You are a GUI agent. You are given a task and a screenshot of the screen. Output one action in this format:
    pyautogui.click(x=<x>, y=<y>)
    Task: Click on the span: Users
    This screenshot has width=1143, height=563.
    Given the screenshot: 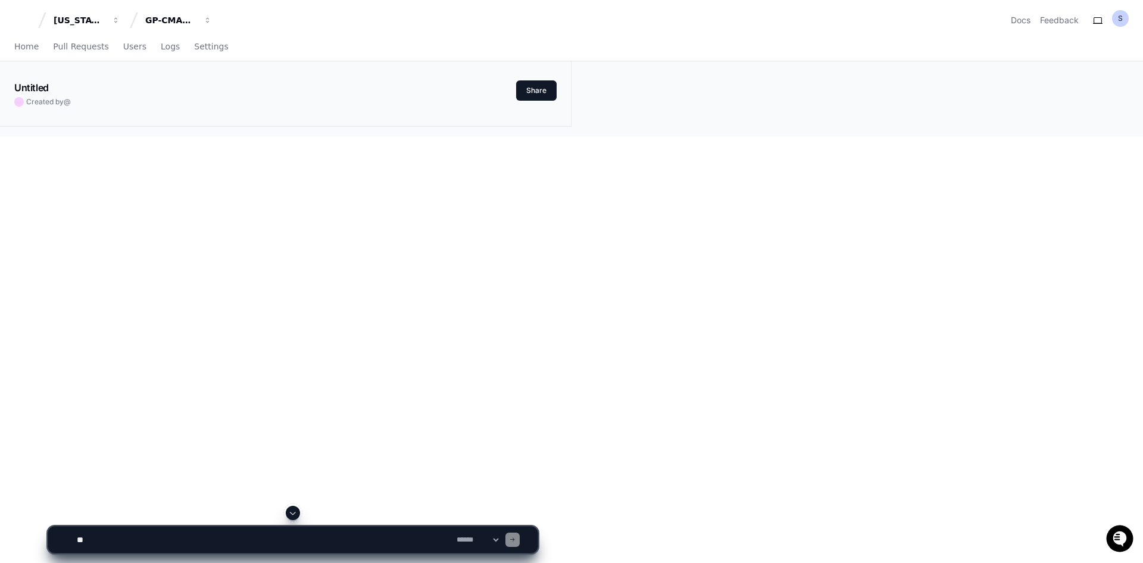 What is the action you would take?
    pyautogui.click(x=135, y=46)
    